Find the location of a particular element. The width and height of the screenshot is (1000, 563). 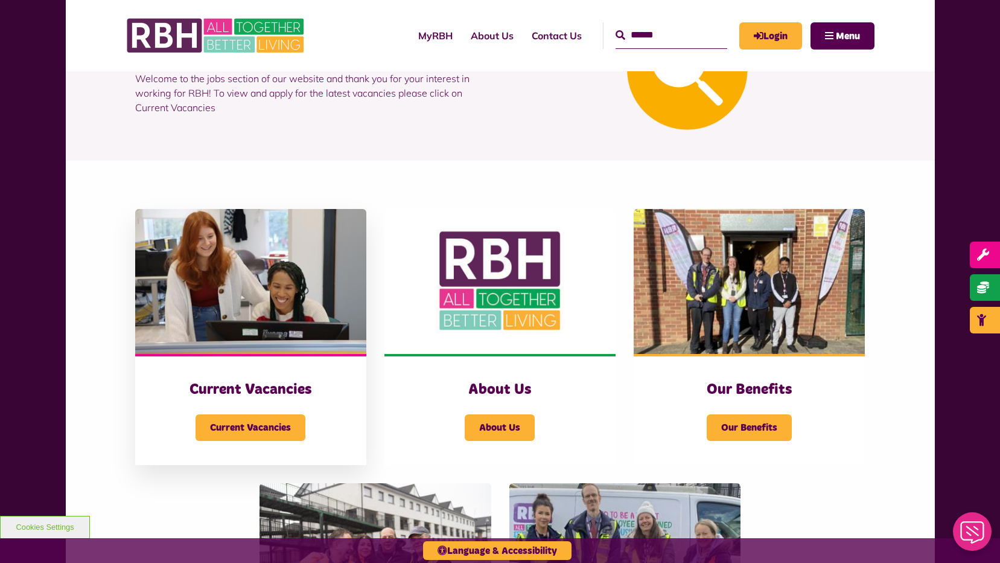

input: Search is located at coordinates (671, 35).